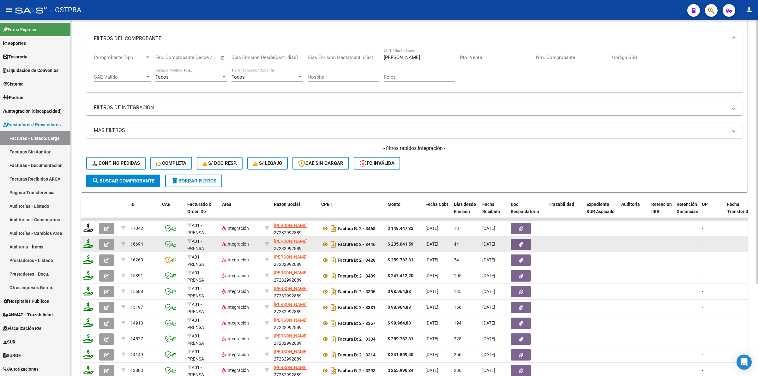 The width and height of the screenshot is (758, 376). What do you see at coordinates (20, 30) in the screenshot?
I see `span: Firma Express` at bounding box center [20, 30].